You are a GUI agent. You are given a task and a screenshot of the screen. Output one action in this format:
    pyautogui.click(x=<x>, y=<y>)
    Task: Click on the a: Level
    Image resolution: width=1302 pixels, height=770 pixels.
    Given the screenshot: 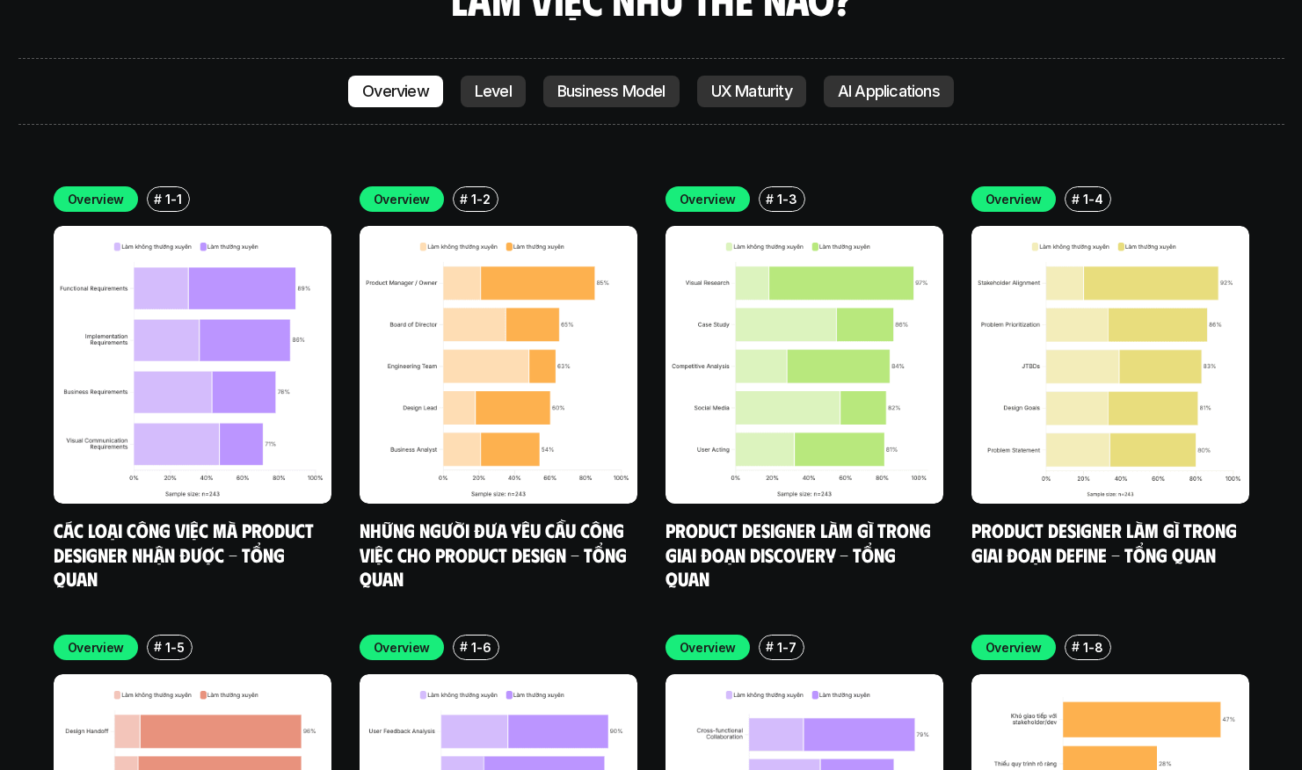 What is the action you would take?
    pyautogui.click(x=493, y=91)
    